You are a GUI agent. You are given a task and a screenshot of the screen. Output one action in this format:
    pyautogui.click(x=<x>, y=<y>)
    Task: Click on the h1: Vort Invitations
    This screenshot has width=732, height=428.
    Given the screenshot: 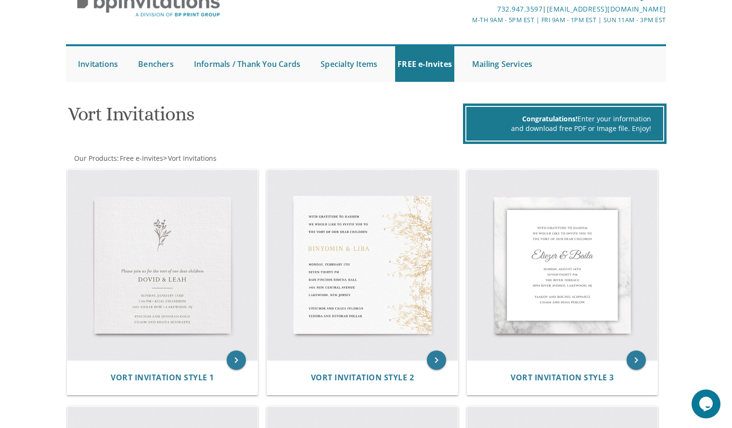 What is the action you would take?
    pyautogui.click(x=264, y=117)
    